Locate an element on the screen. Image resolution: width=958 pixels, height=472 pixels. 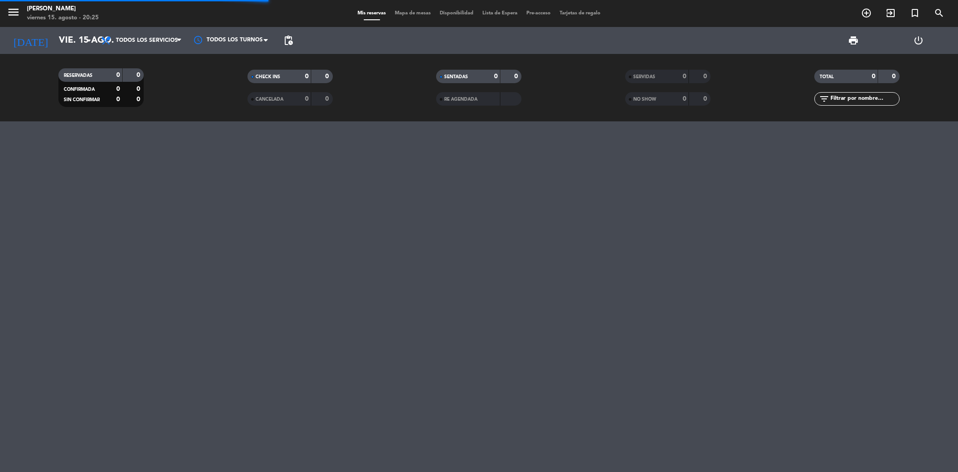
div: LOG OUT is located at coordinates (919, 40).